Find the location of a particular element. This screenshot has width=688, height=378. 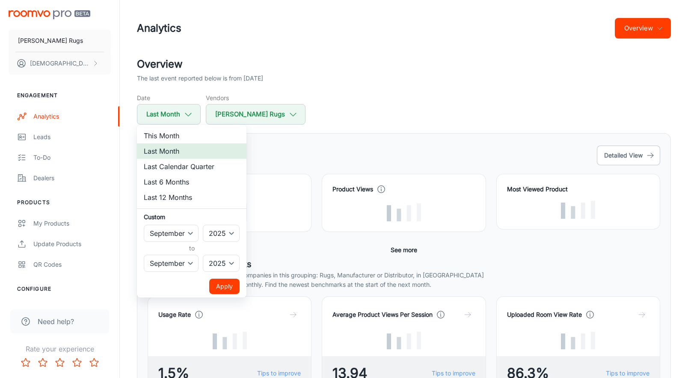

li: Last Calendar Quarter is located at coordinates (192, 166).